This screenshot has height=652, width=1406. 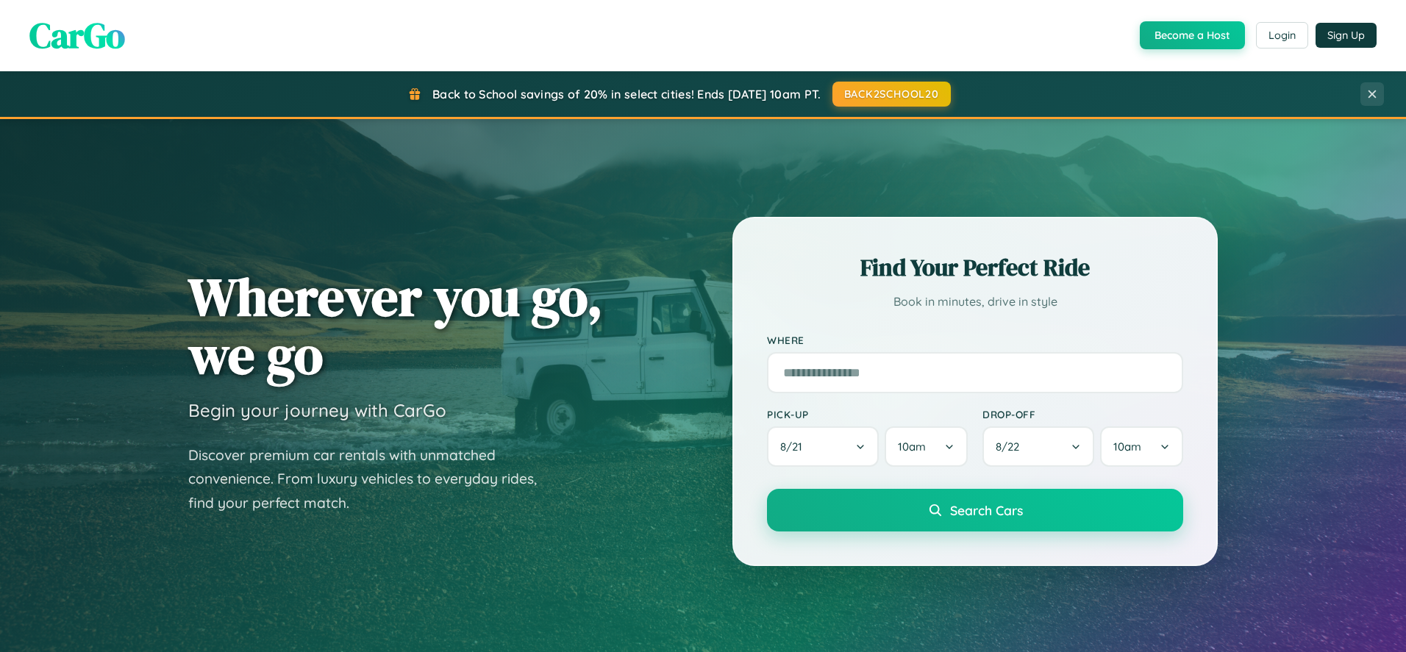 What do you see at coordinates (891, 94) in the screenshot?
I see `button: BACK2SCHOOL20` at bounding box center [891, 94].